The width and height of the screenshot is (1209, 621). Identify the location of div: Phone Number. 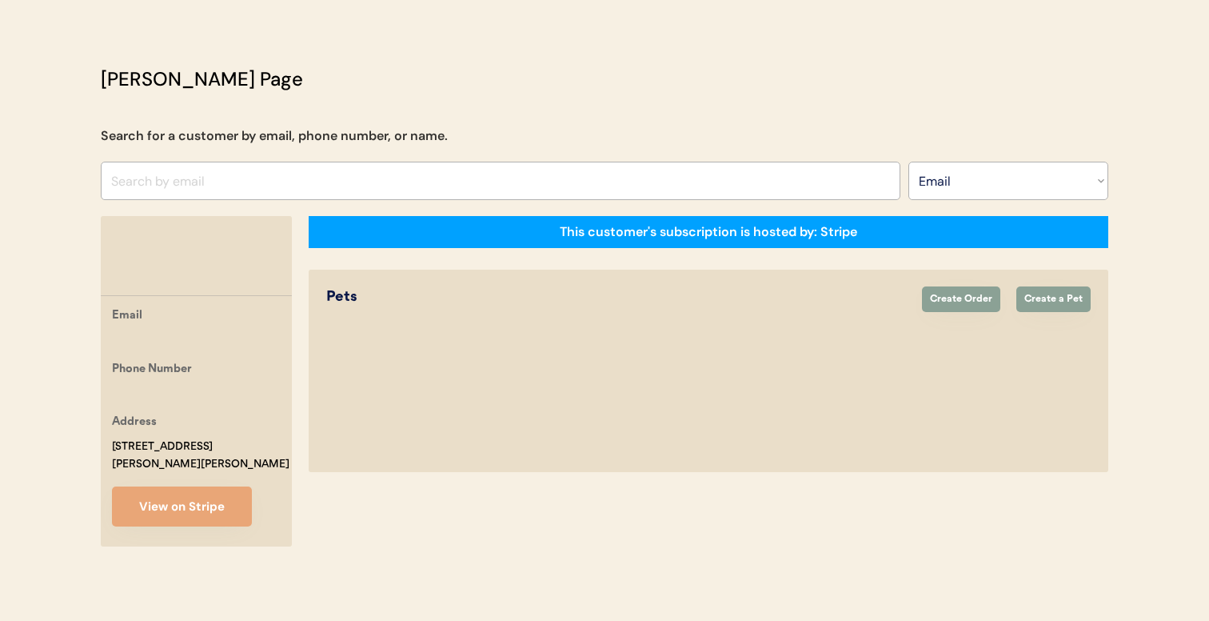
(152, 370).